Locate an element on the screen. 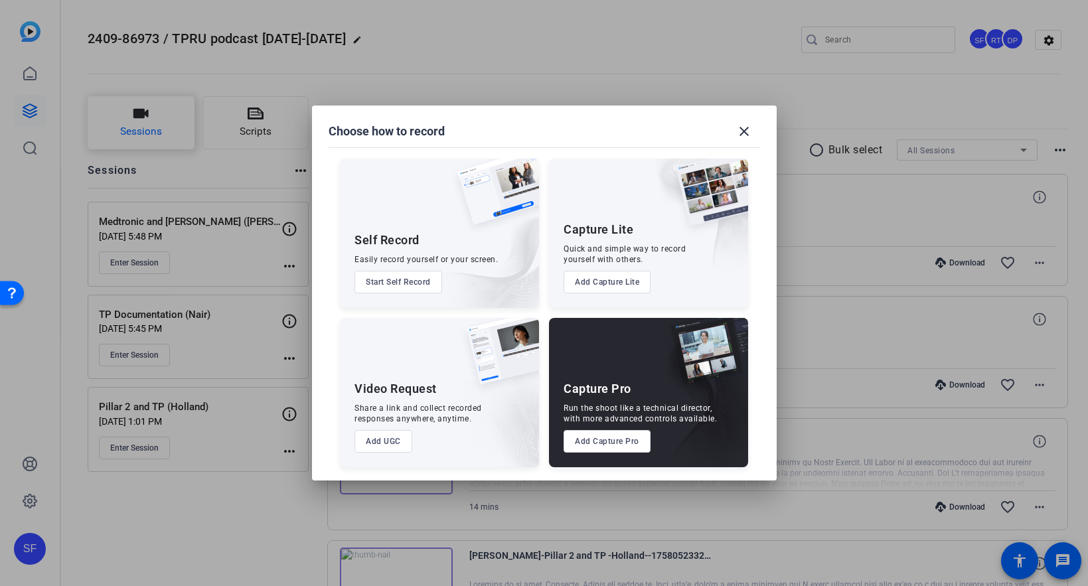 This screenshot has height=586, width=1088. img: embarkstudio-capture-pro.png is located at coordinates (699, 401).